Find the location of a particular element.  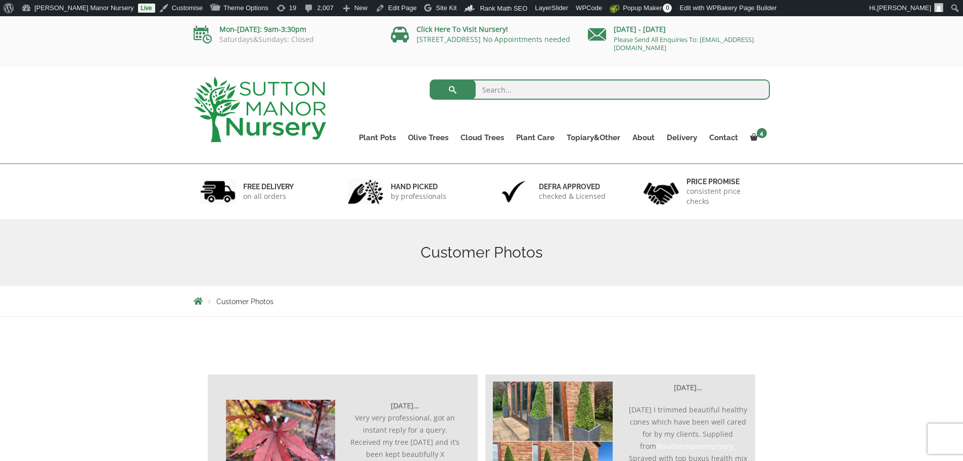

a: Delivery is located at coordinates (682, 138).